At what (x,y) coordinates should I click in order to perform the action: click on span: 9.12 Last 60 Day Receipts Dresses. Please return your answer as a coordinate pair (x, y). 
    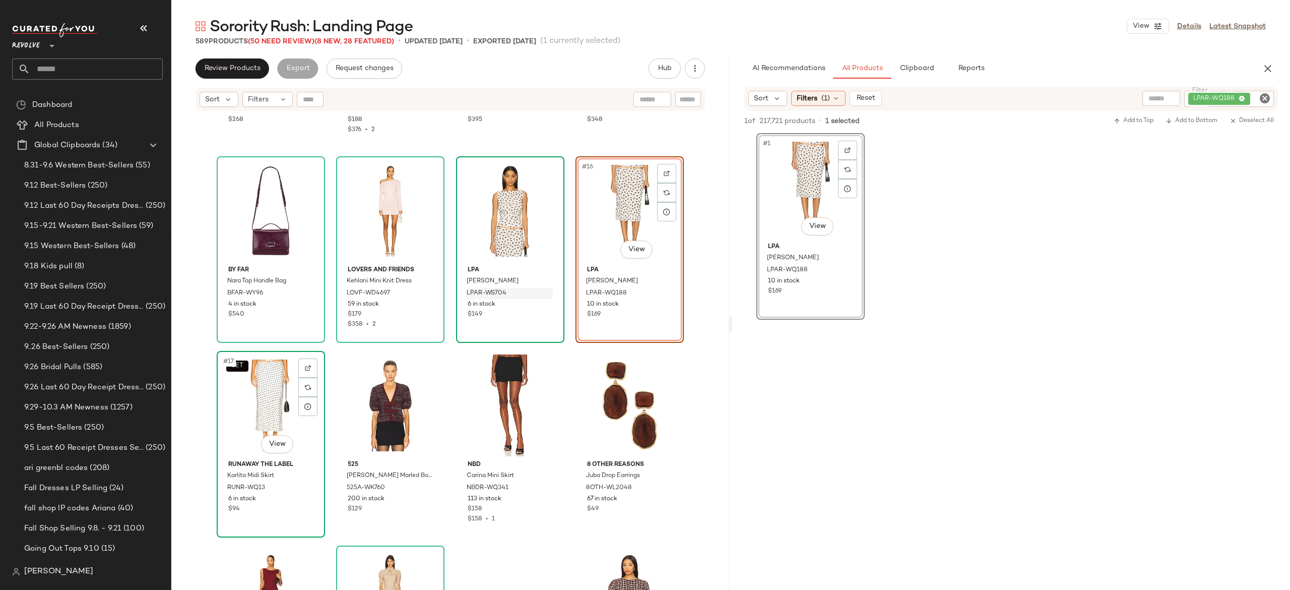
    Looking at the image, I should click on (84, 206).